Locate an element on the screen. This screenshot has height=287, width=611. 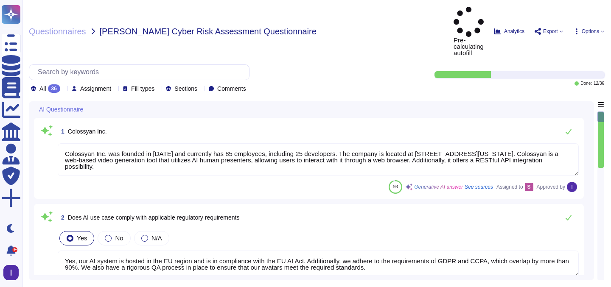
span: No is located at coordinates (119, 238).